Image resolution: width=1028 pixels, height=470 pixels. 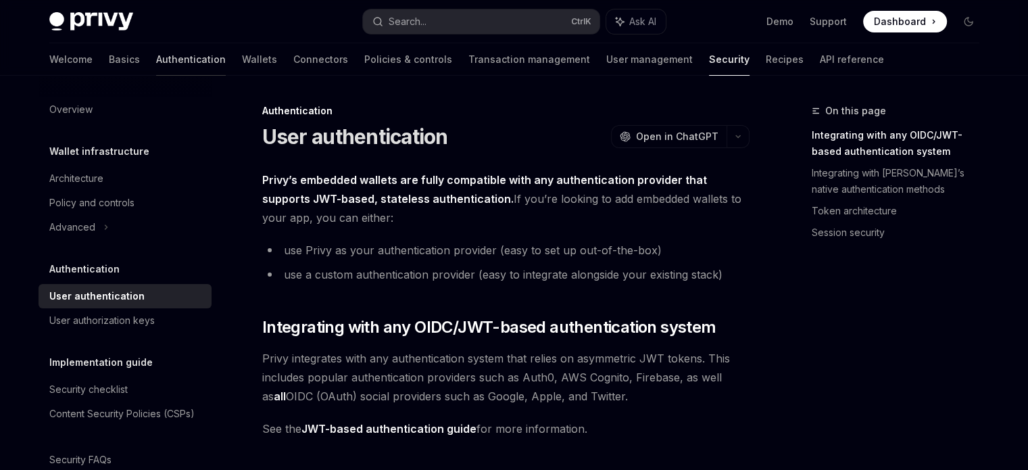 What do you see at coordinates (901, 232) in the screenshot?
I see `a: Session security` at bounding box center [901, 232].